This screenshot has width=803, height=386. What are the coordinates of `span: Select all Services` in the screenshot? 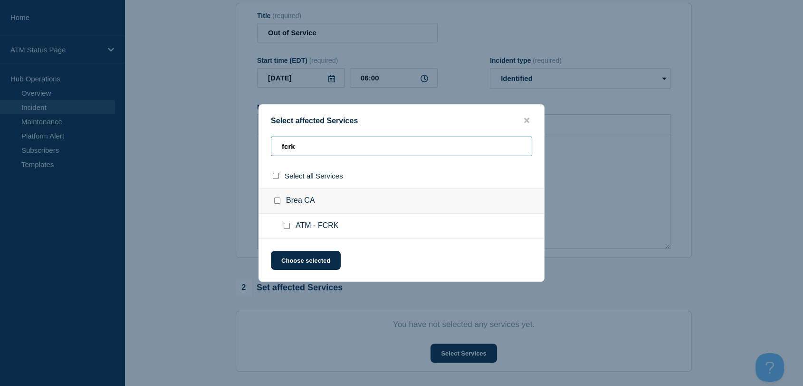 It's located at (314, 175).